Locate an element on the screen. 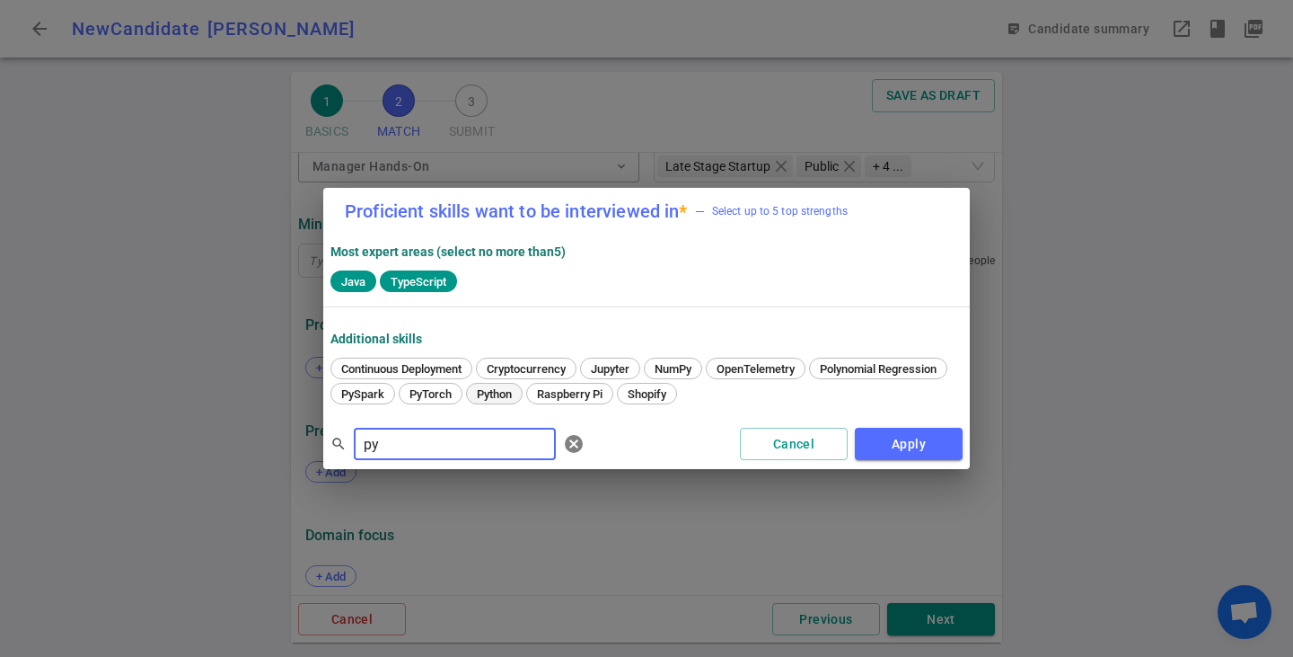 Image resolution: width=1293 pixels, height=657 pixels. span: Polynomial Regression is located at coordinates (878, 368).